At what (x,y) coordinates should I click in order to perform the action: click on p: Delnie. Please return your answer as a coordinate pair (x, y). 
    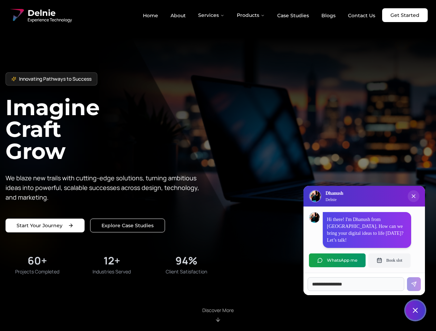
    Looking at the image, I should click on (334, 200).